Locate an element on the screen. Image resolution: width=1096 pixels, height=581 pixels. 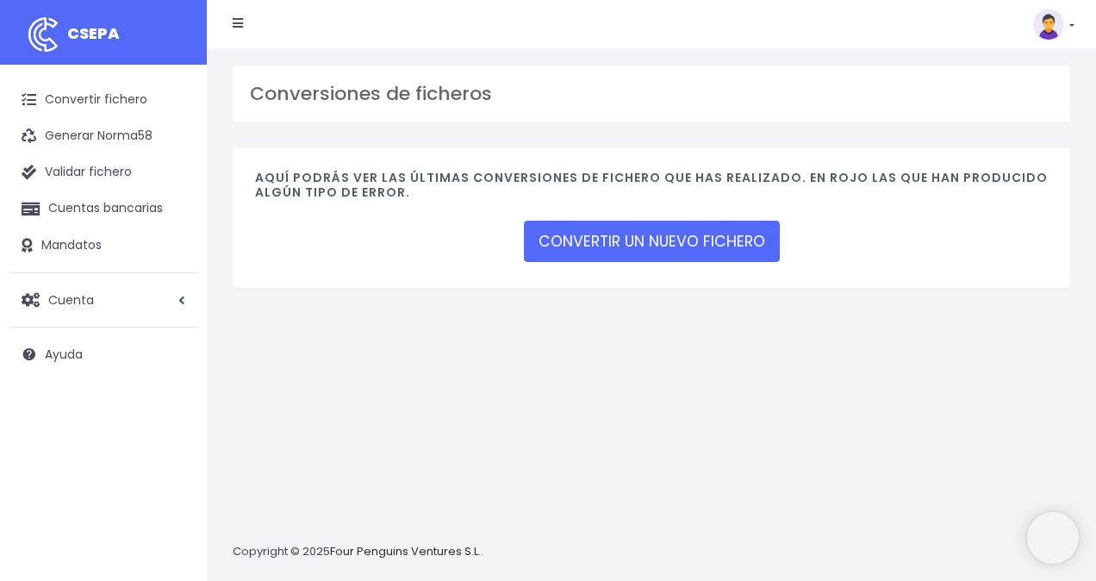
a: Convertir fichero is located at coordinates (103, 100).